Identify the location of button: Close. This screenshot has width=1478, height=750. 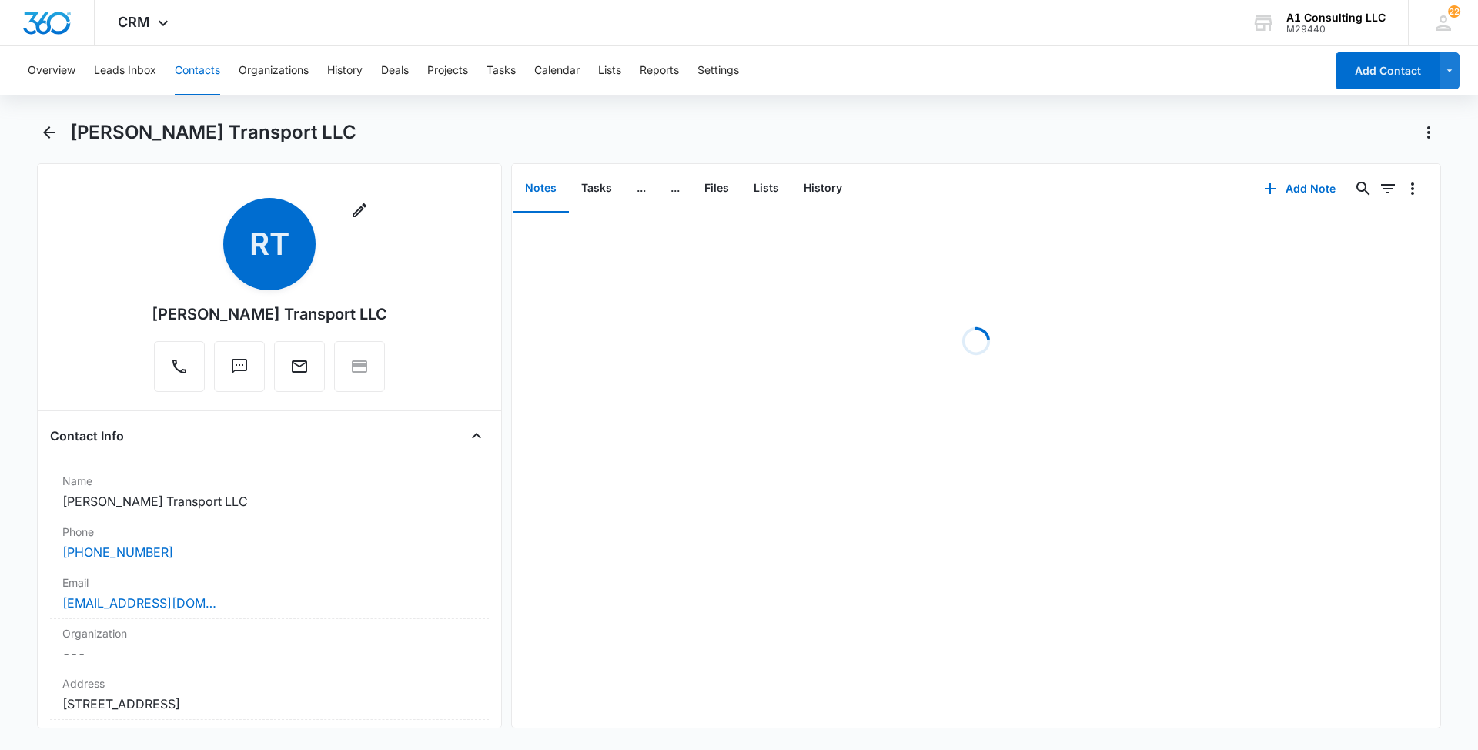
(477, 436).